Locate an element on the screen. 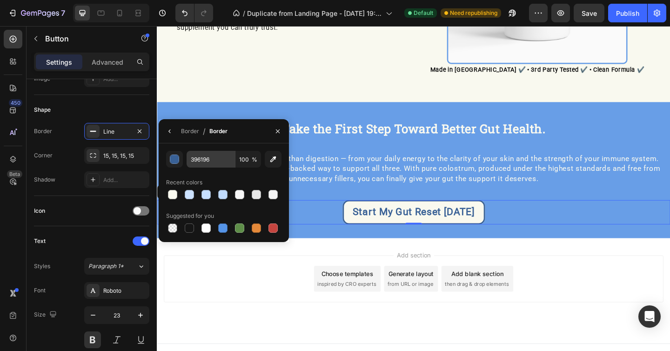 This screenshot has width=670, height=351. div: Button is located at coordinates (22, 180).